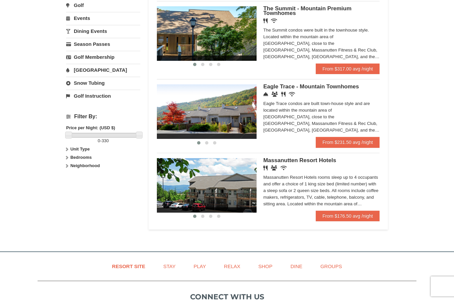 The image size is (454, 301). What do you see at coordinates (347, 69) in the screenshot?
I see `a: From $317.00 avg /night` at bounding box center [347, 69].